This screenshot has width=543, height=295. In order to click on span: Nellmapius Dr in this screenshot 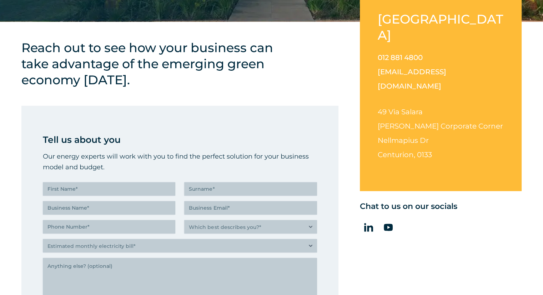, I will do `click(403, 140)`.